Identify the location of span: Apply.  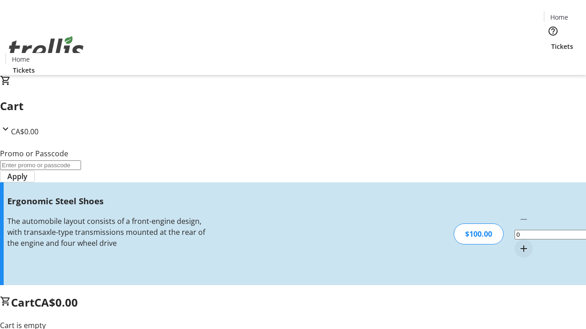
(17, 177).